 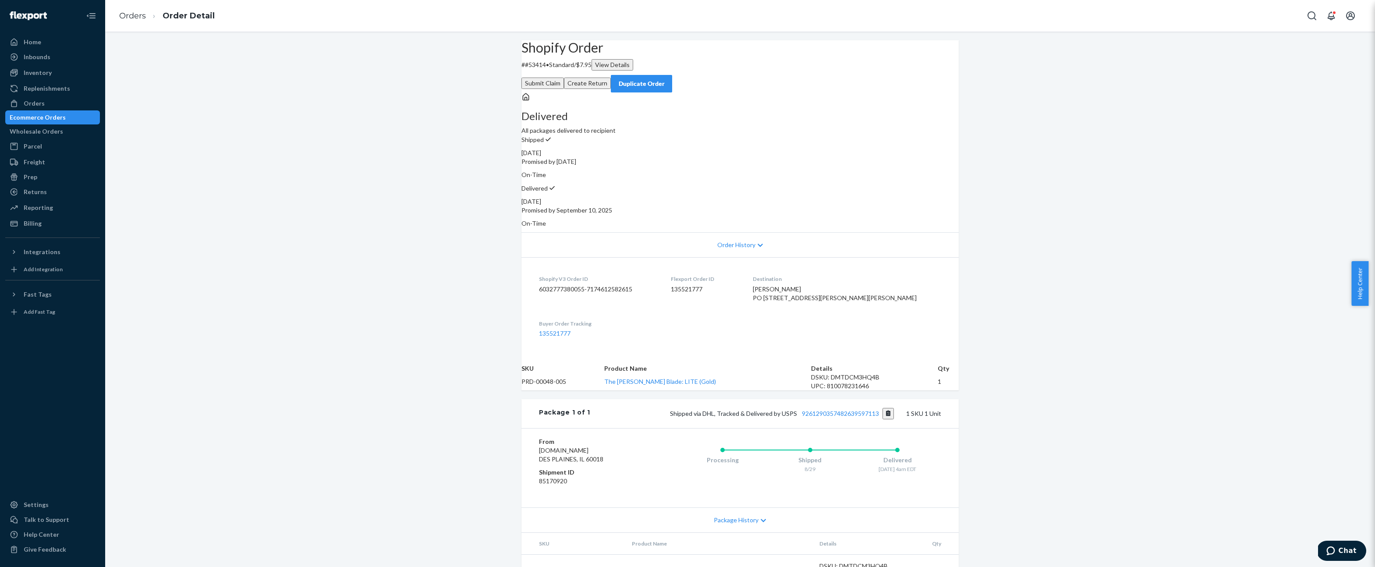 What do you see at coordinates (45, 549) in the screenshot?
I see `div: Give Feedback` at bounding box center [45, 549].